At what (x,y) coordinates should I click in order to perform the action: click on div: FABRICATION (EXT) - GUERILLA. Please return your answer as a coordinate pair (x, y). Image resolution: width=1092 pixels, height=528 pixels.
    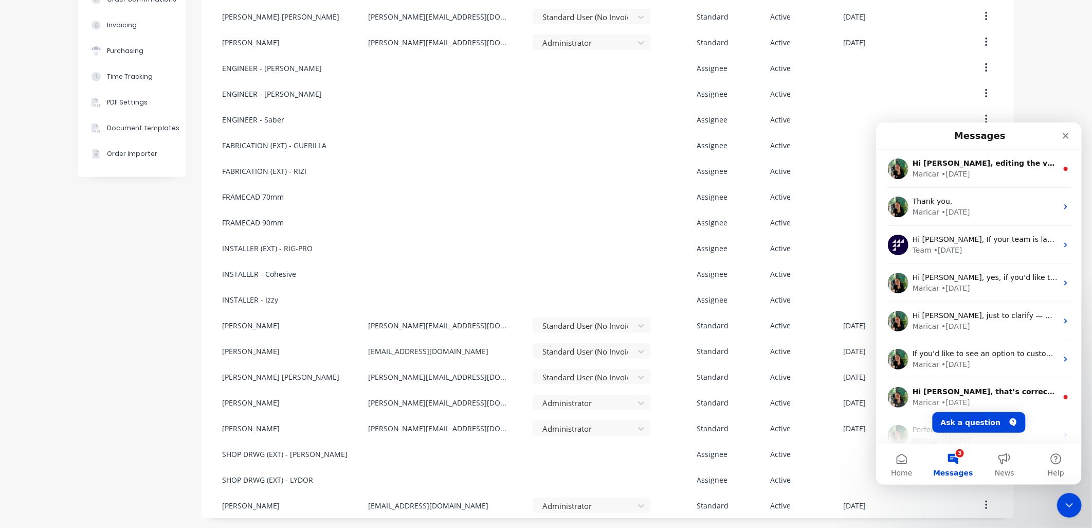
    Looking at the image, I should click on (274, 145).